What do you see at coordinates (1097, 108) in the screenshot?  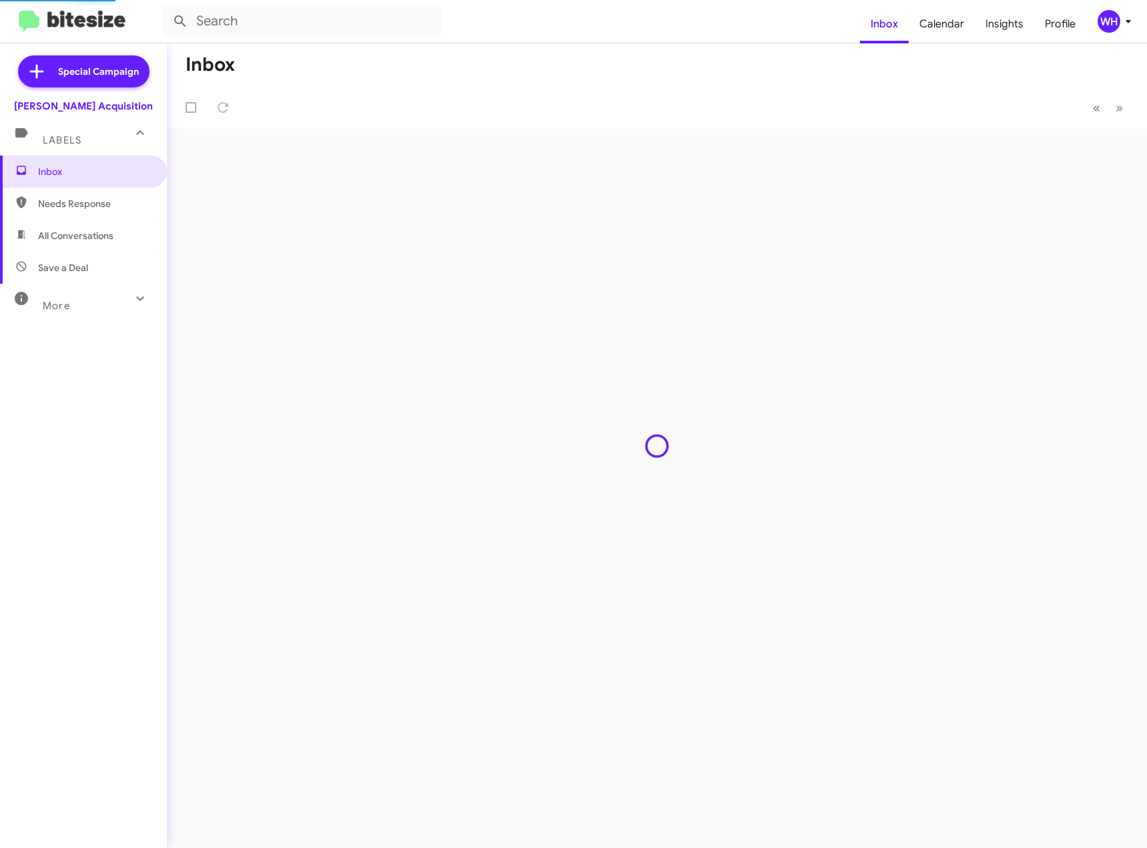 I see `button: Previous` at bounding box center [1097, 108].